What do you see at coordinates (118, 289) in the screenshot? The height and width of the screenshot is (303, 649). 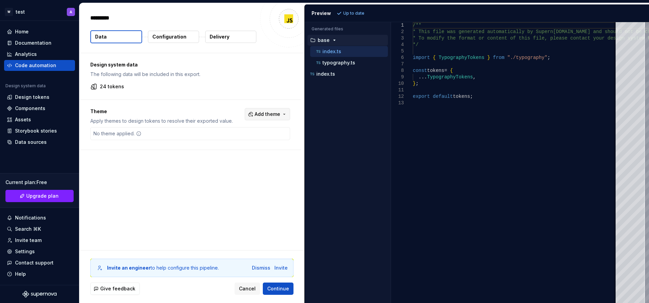 I see `span: Give feedback` at bounding box center [118, 289].